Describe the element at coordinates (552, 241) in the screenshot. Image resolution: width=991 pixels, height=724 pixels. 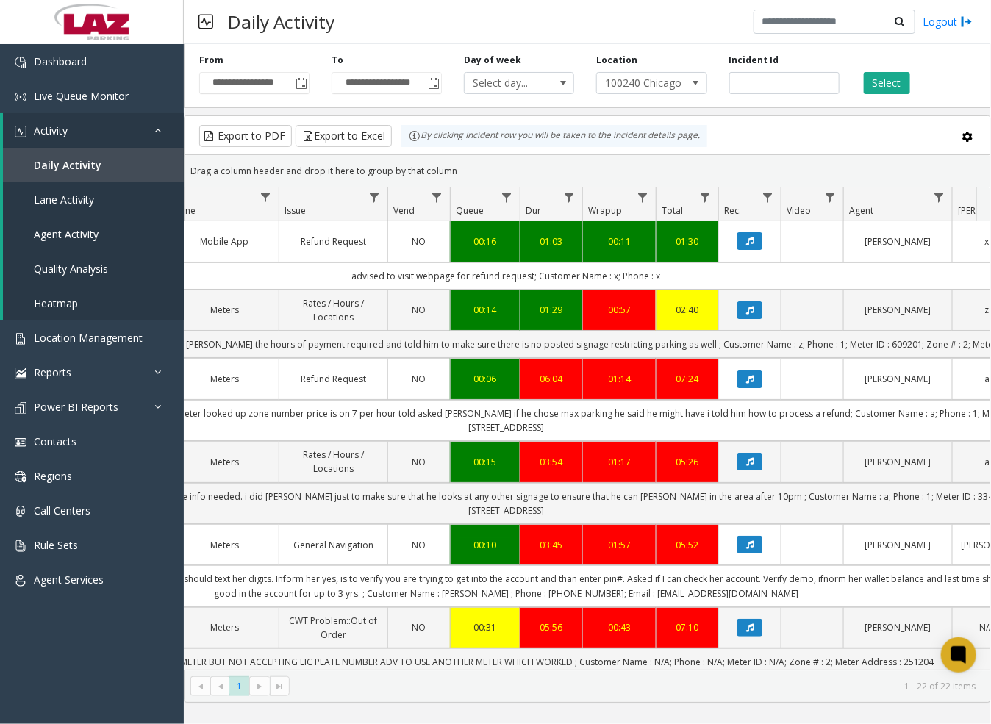
I see `div: 01:03` at that location.